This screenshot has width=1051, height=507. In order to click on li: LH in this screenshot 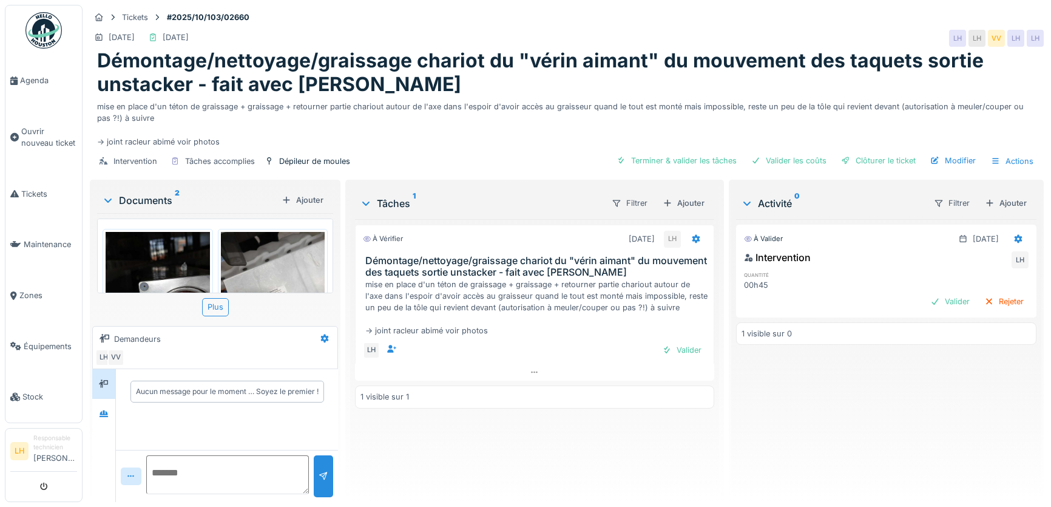, I will do `click(19, 451)`.